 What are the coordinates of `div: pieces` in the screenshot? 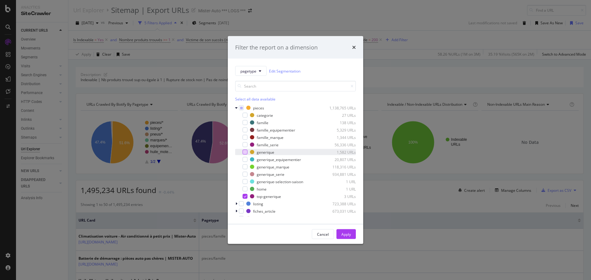 It's located at (259, 108).